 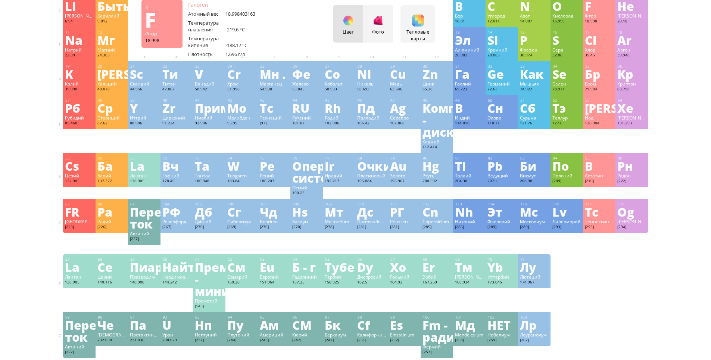 I want to click on ya-tr-span: Рубидий, so click(x=74, y=118).